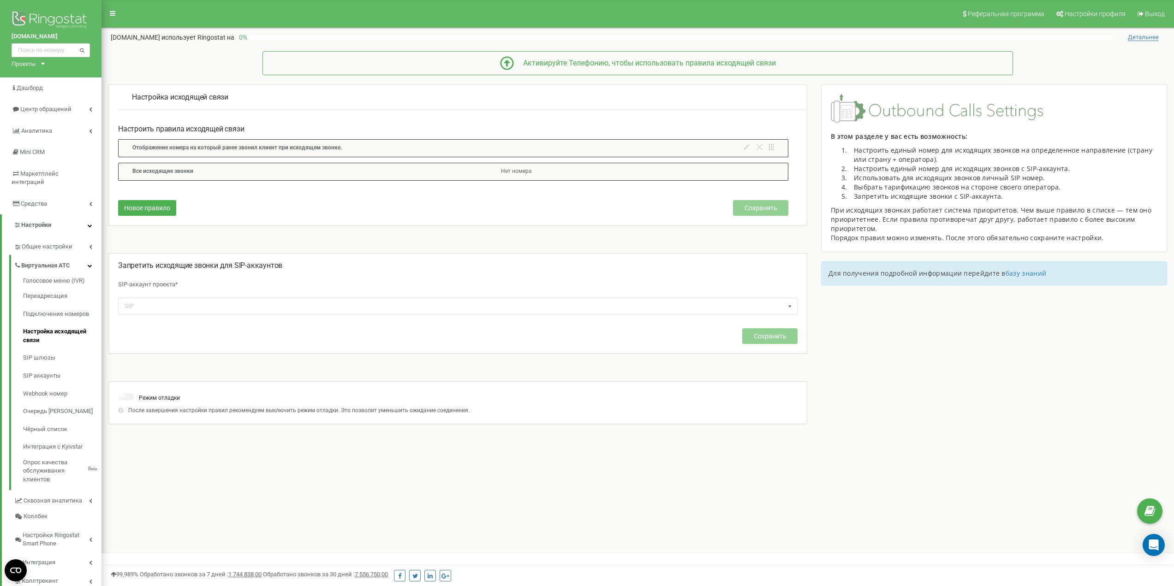 This screenshot has height=586, width=1174. What do you see at coordinates (1003, 197) in the screenshot?
I see `li: Запретить исходящие звонки с SIP-аккаунта.` at bounding box center [1003, 197].